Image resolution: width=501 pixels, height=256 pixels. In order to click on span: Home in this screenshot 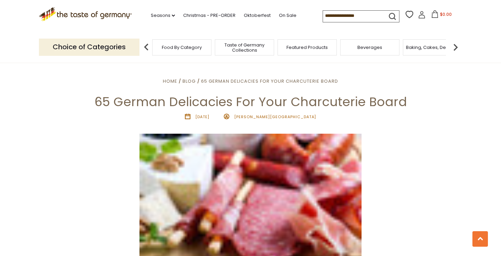, I will do `click(170, 81)`.